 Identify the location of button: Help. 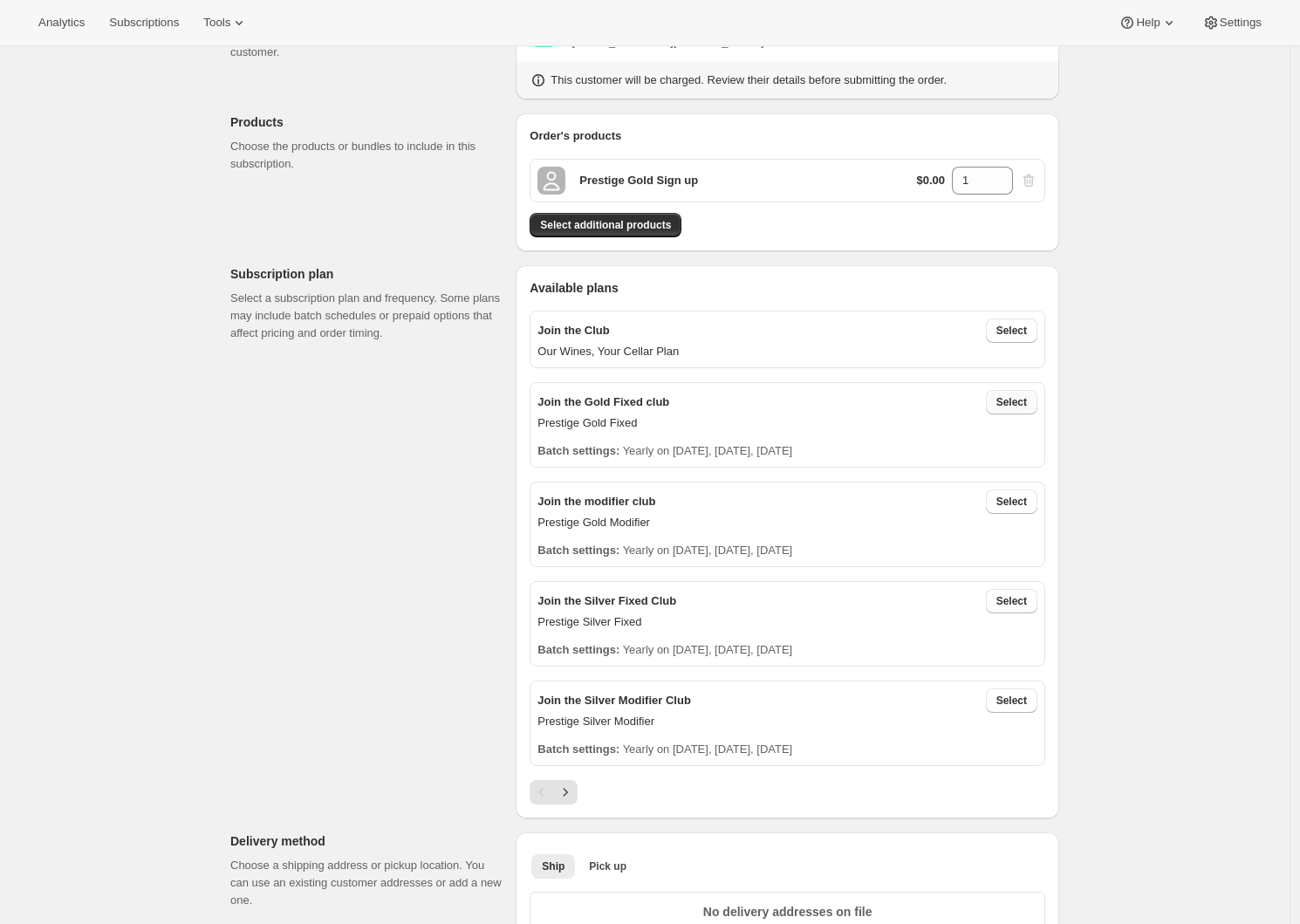
(1148, 23).